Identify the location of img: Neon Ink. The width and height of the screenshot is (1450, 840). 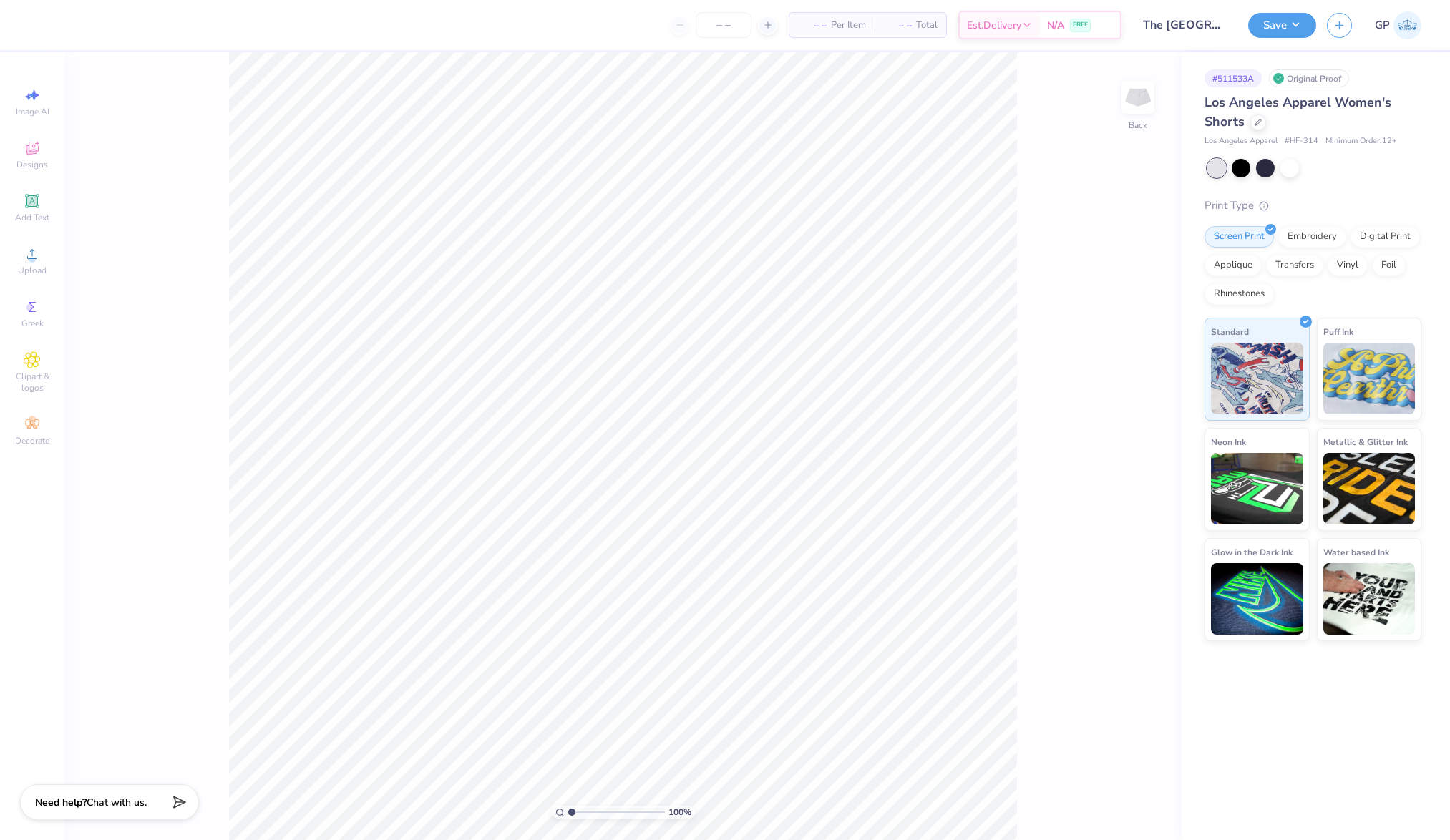
(1257, 488).